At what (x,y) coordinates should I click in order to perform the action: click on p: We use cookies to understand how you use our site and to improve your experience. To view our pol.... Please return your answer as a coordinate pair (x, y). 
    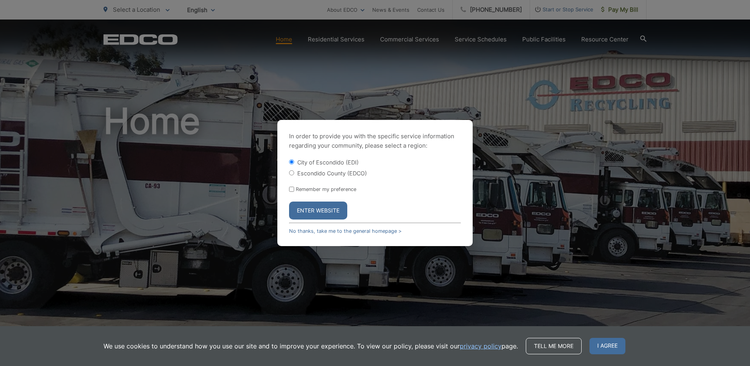
    Looking at the image, I should click on (310, 346).